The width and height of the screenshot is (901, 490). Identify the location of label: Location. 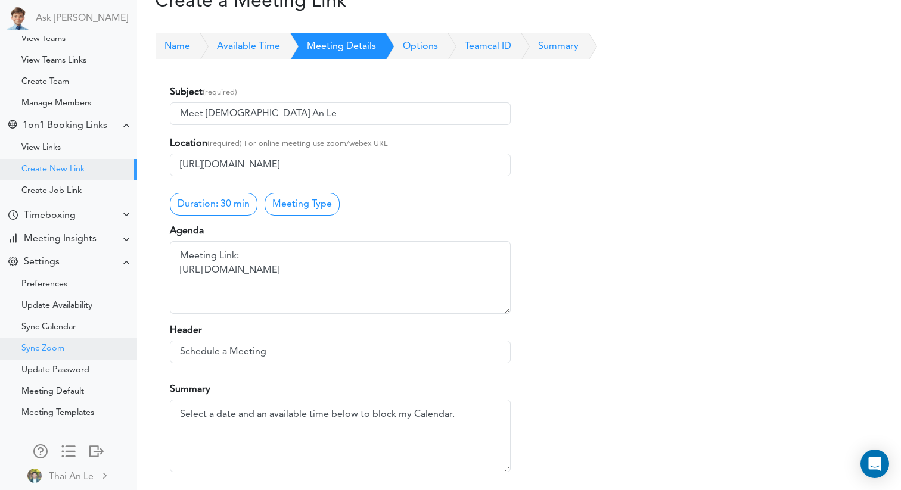
(278, 144).